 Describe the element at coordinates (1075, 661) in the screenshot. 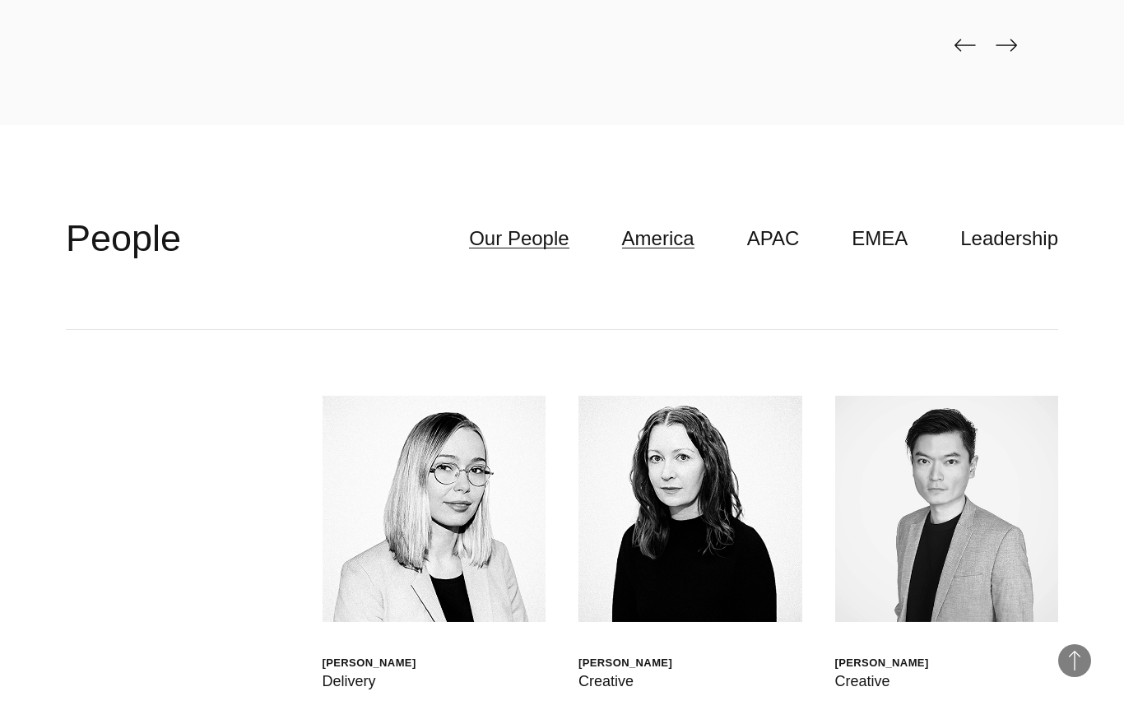

I see `button: Back to Top` at that location.